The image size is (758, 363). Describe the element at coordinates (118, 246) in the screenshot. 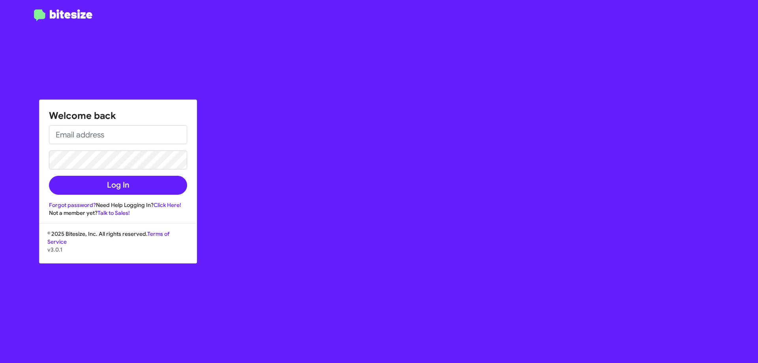

I see `div: © 2025 Bitesize, Inc. All rights reserved.` at that location.